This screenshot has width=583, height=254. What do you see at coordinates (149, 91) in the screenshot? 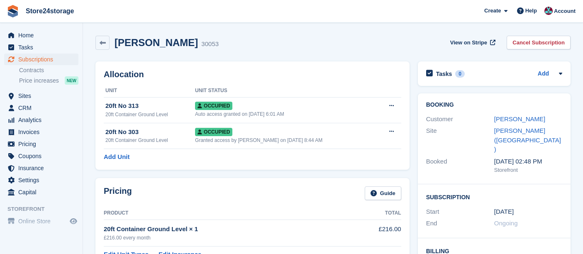
I see `th: Unit` at bounding box center [149, 91].